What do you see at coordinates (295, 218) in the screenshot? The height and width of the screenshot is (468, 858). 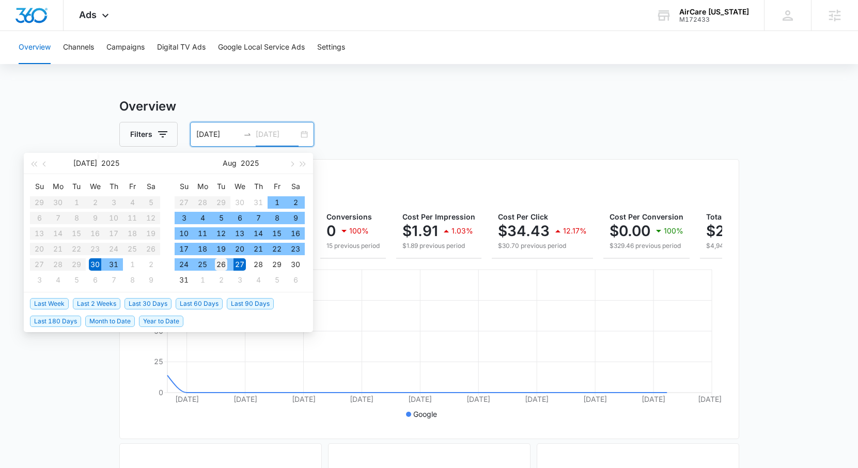 I see `td: 2025-08-09` at bounding box center [295, 218].